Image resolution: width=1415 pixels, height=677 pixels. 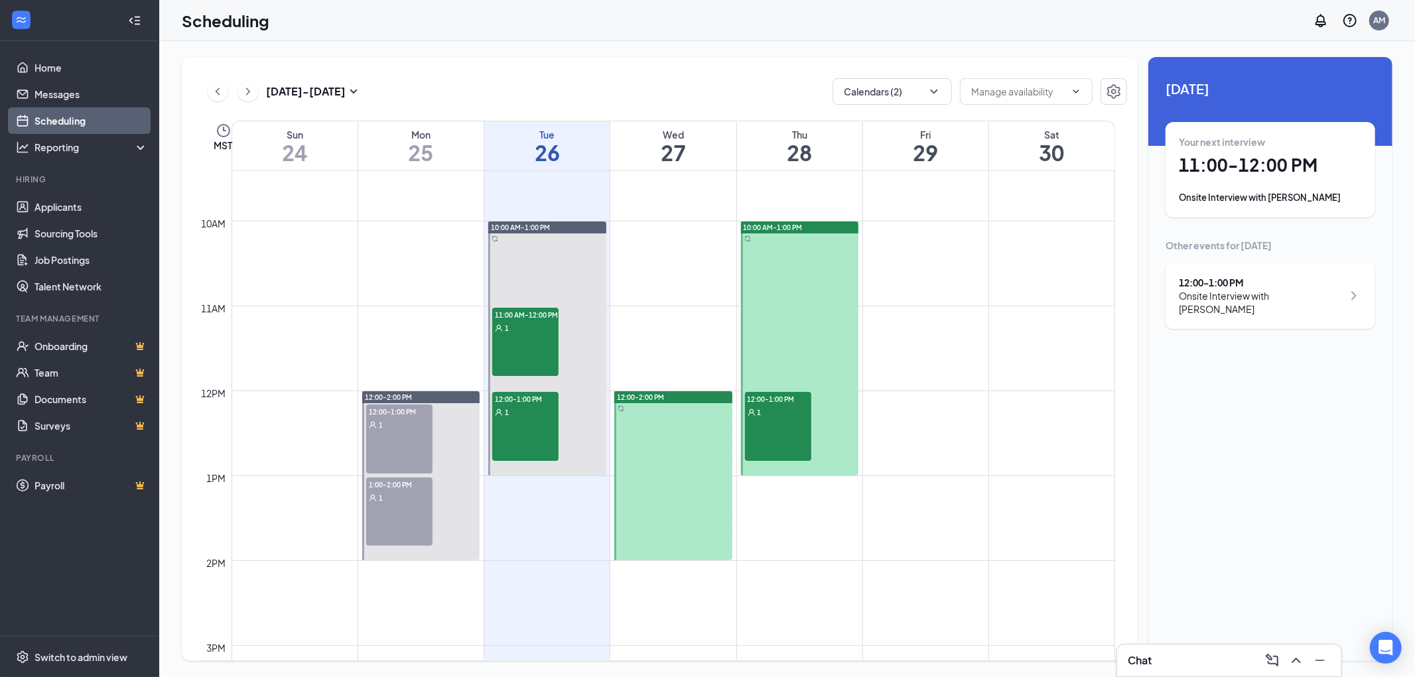 What do you see at coordinates (23, 147) in the screenshot?
I see `svg: Analysis` at bounding box center [23, 147].